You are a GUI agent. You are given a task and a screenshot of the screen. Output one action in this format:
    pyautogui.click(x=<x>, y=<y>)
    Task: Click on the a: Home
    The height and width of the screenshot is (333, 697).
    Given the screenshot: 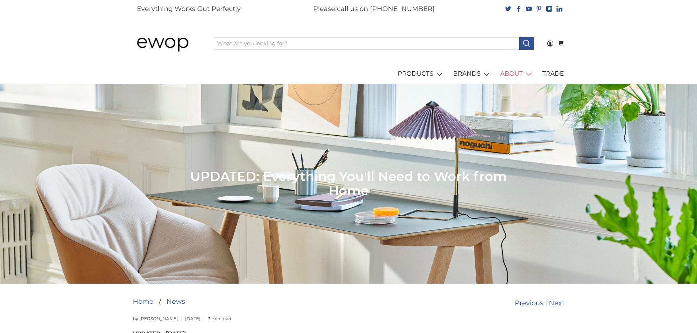 What is the action you would take?
    pyautogui.click(x=143, y=302)
    